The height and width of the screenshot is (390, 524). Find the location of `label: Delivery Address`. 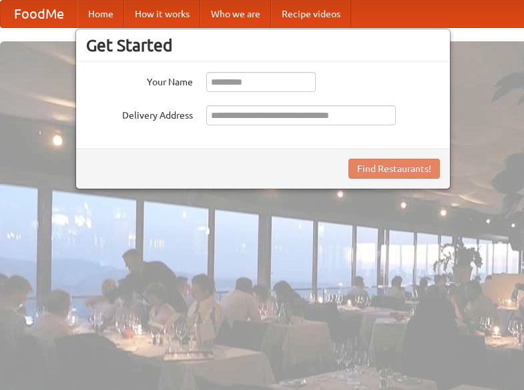

label: Delivery Address is located at coordinates (139, 113).